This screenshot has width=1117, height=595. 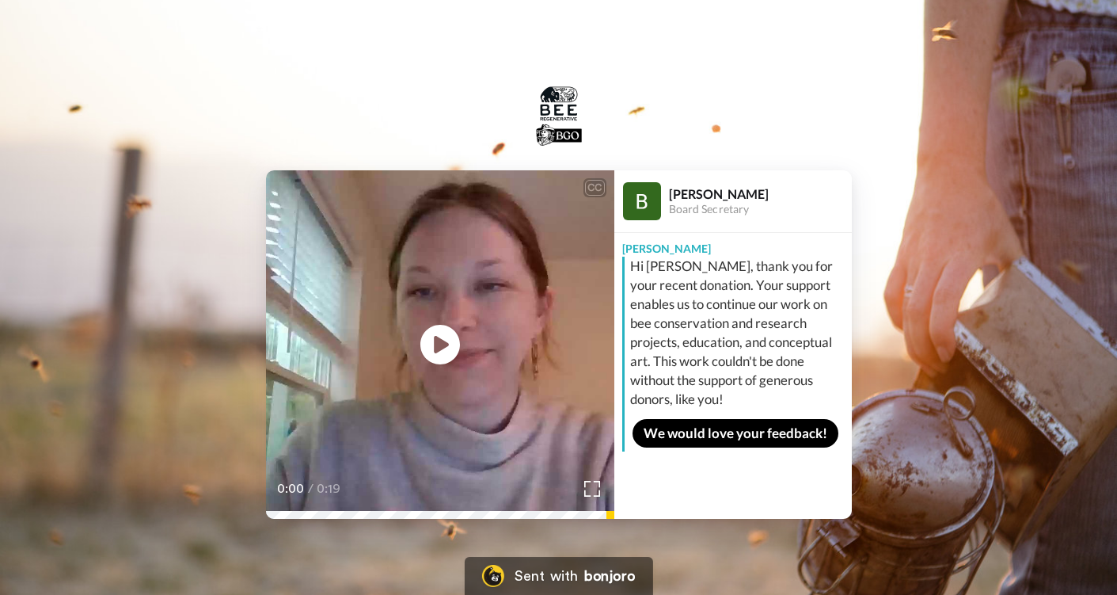 What do you see at coordinates (736, 433) in the screenshot?
I see `a: We would love your feedback!` at bounding box center [736, 433].